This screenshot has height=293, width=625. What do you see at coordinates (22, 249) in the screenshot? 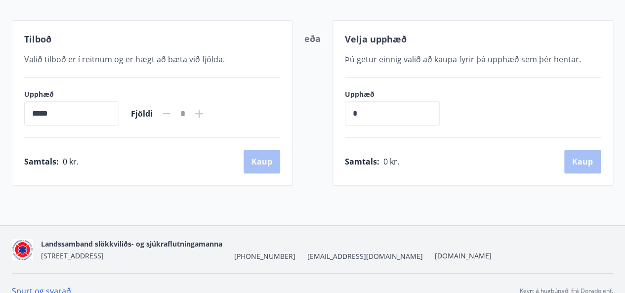
I see `img: 5co5o51sp293wvT0tSE6jRQ7d6JbxoluH3ek357x.png` at bounding box center [22, 249].